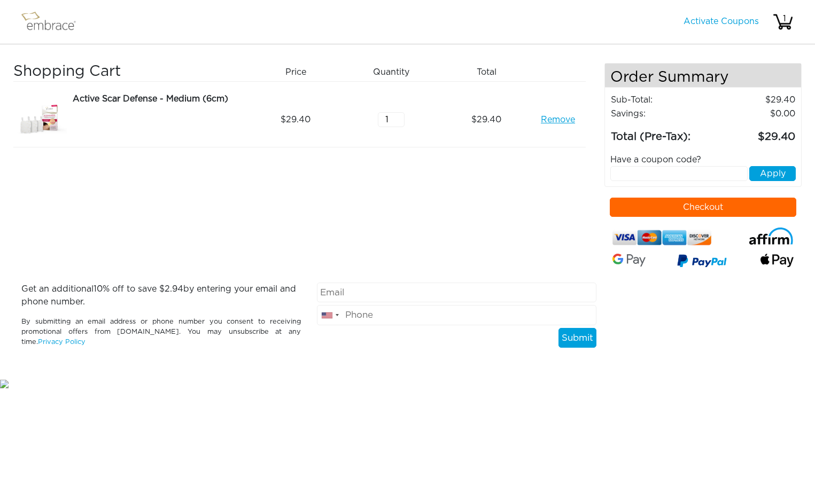 The width and height of the screenshot is (815, 478). What do you see at coordinates (703, 160) in the screenshot?
I see `div: Have a coupon code?` at bounding box center [703, 160].